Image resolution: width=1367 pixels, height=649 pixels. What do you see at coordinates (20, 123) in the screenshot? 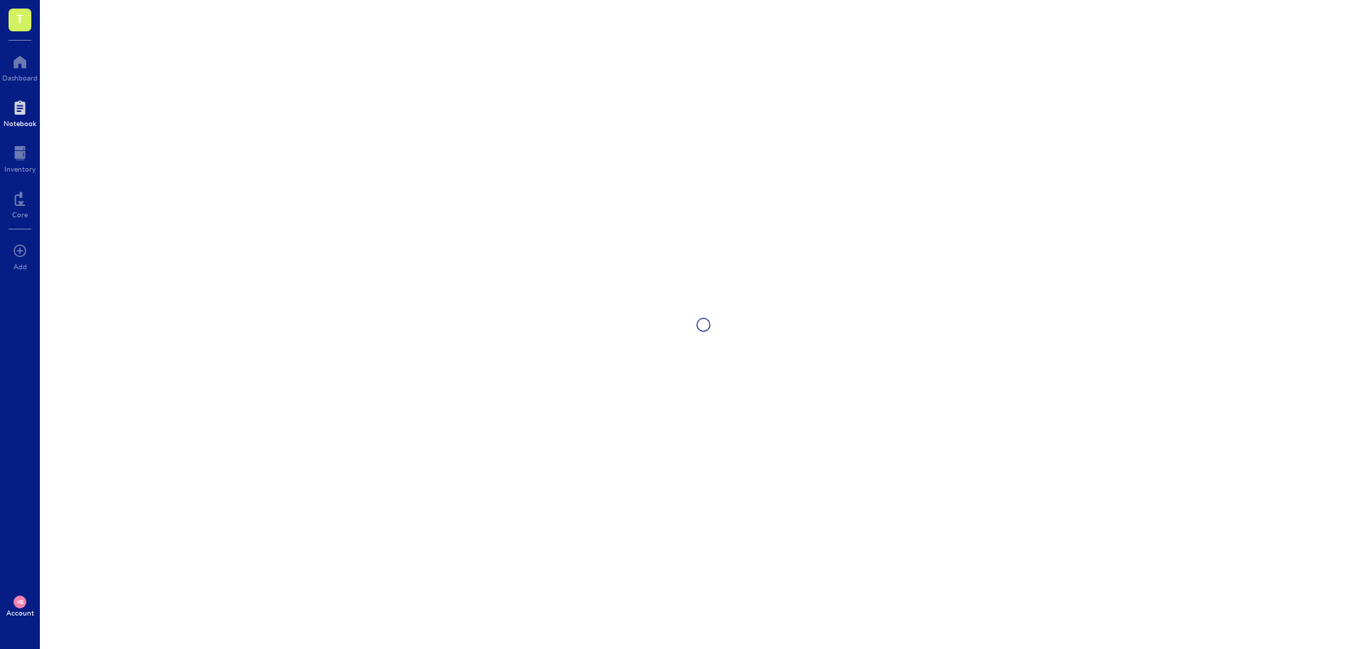
I see `div: Notebook` at bounding box center [20, 123].